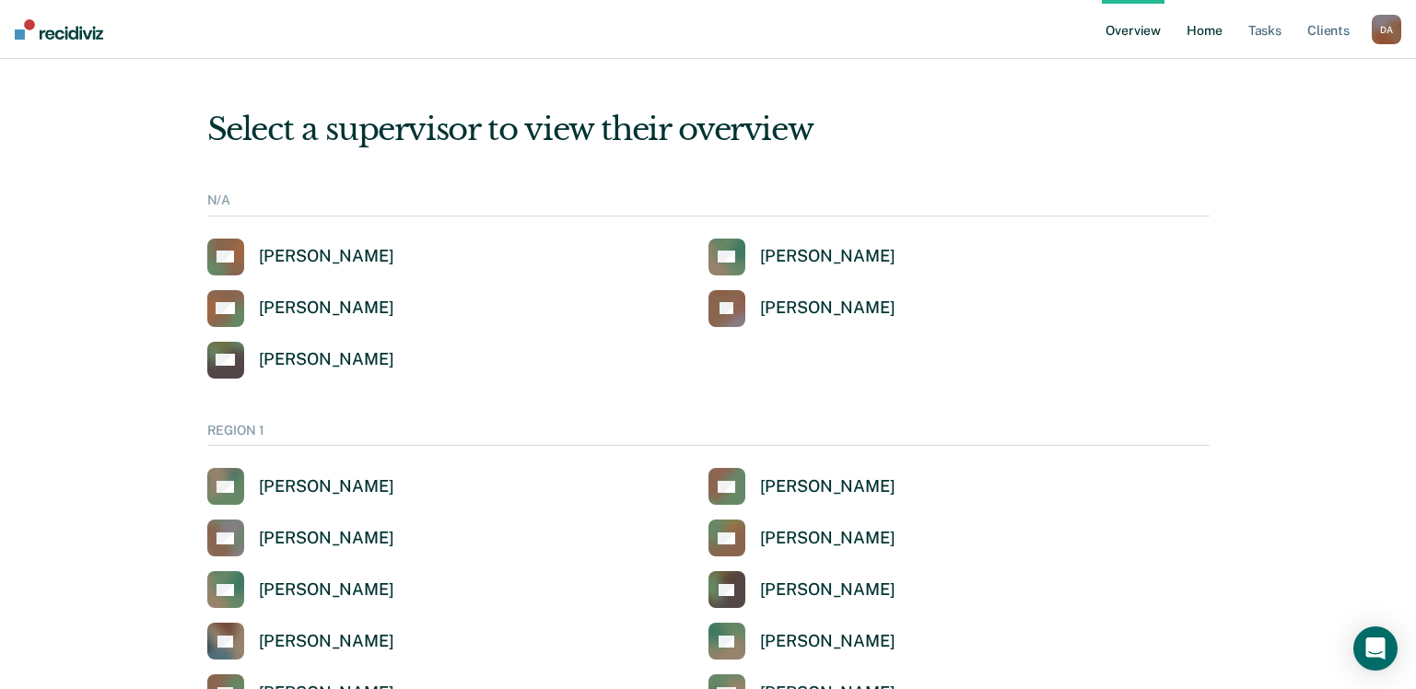 The width and height of the screenshot is (1416, 689). Describe the element at coordinates (1375, 648) in the screenshot. I see `div: Open Intercom Messenger` at that location.